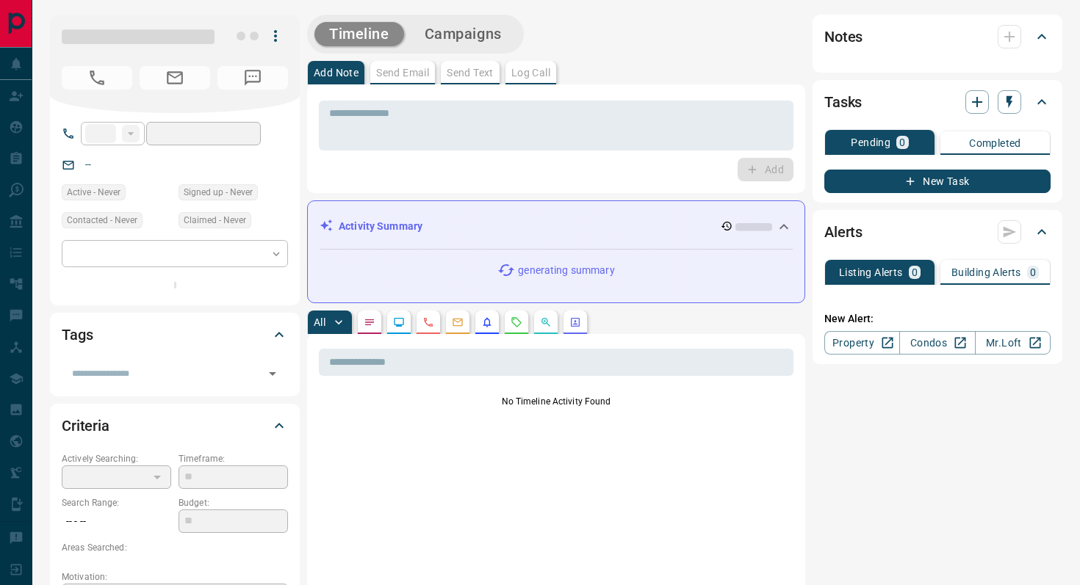 Image resolution: width=1080 pixels, height=585 pixels. Describe the element at coordinates (986, 272) in the screenshot. I see `p: Building Alerts` at that location.